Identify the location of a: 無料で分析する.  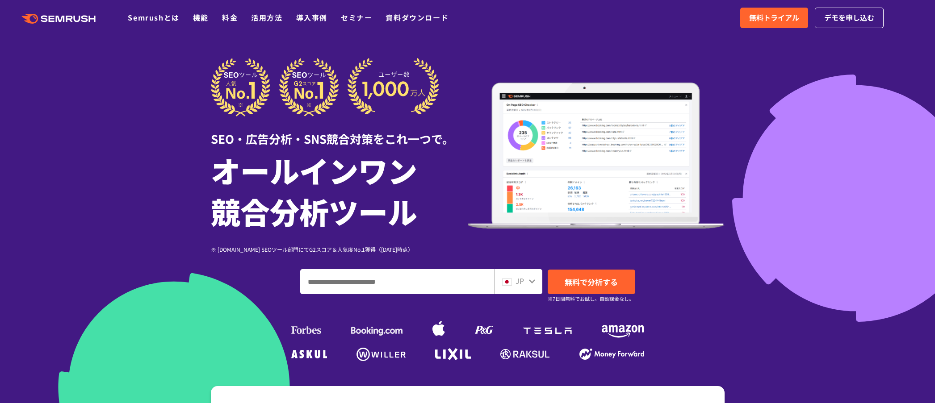
(591, 282).